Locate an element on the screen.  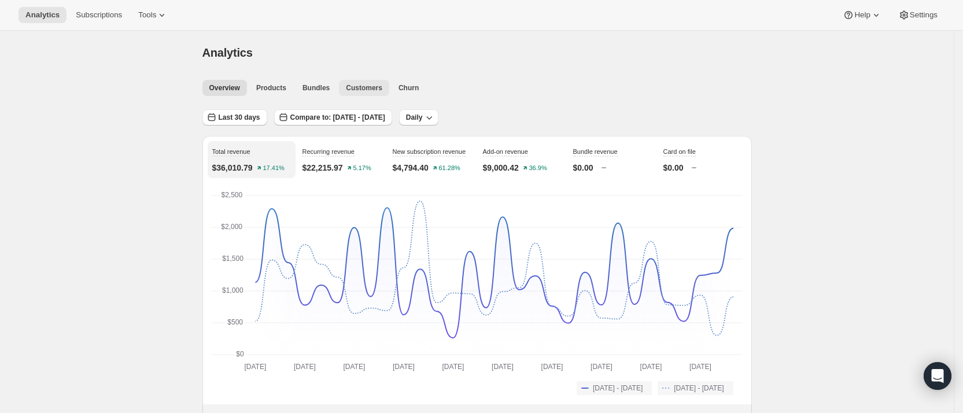
span: Daily is located at coordinates (414, 117).